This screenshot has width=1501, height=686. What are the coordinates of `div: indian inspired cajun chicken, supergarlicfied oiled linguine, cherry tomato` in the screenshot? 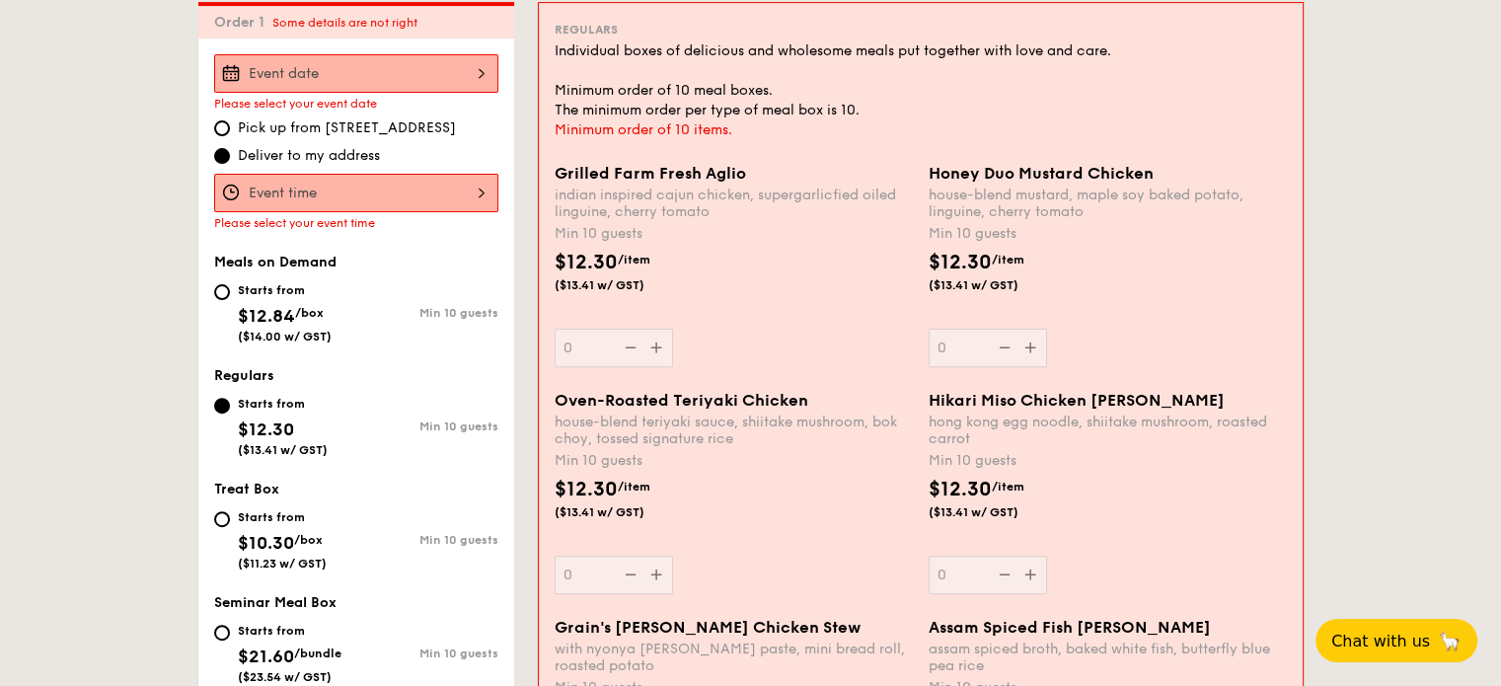 It's located at (733, 203).